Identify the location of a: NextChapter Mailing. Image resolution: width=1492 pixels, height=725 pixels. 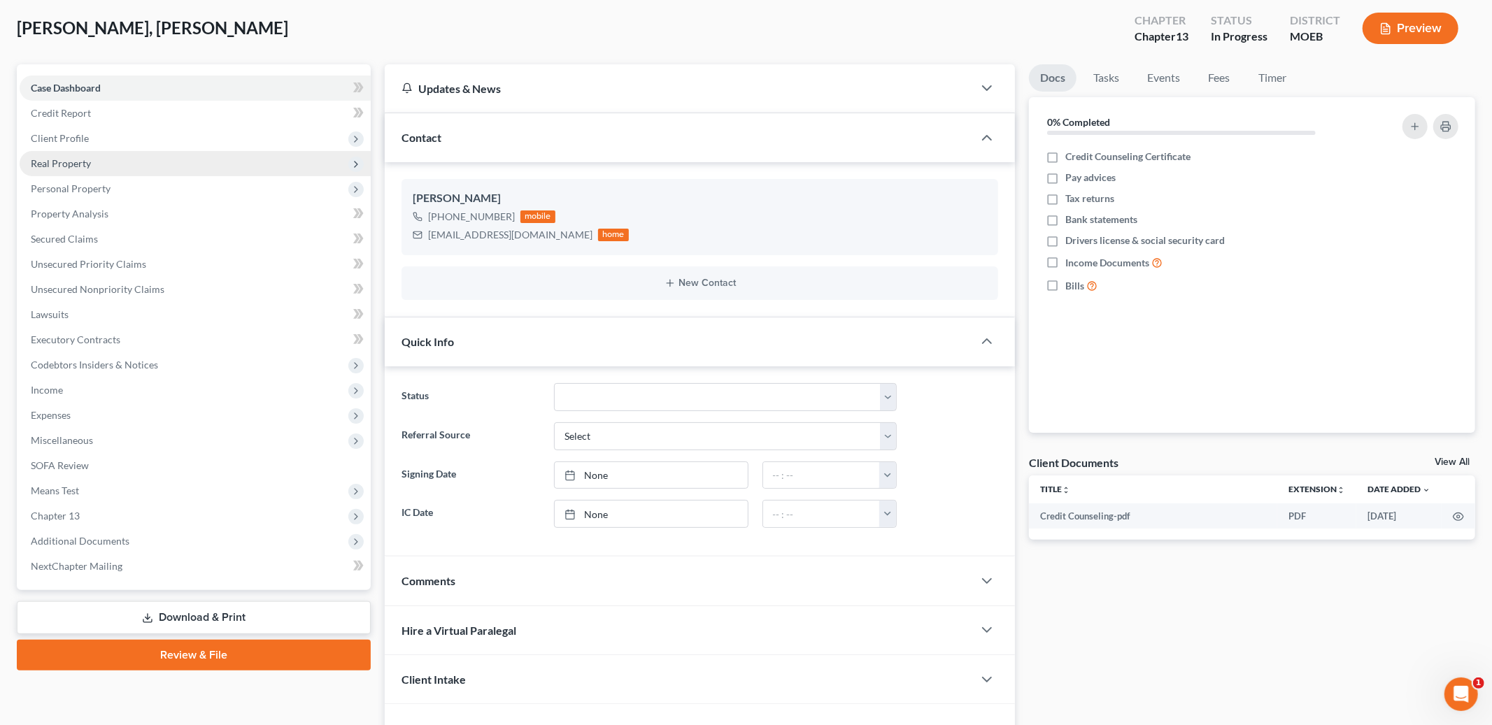
(195, 567).